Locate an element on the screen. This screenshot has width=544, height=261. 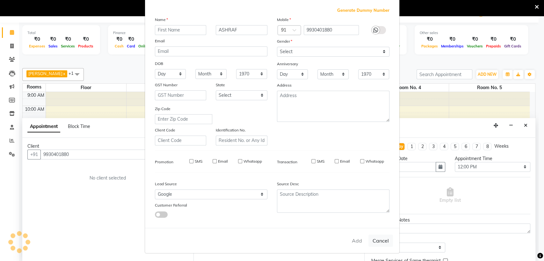
label: Customer Referral is located at coordinates (171, 205).